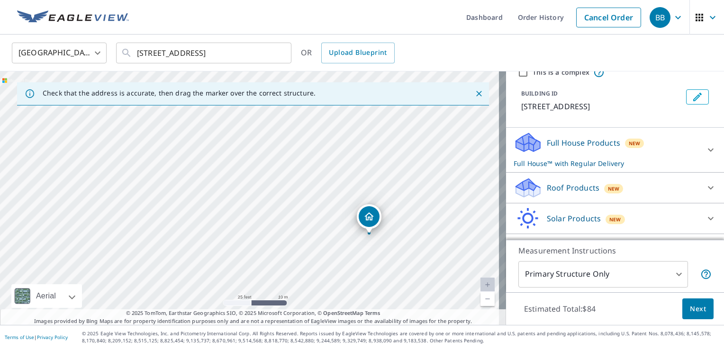 The height and width of the screenshot is (349, 724). What do you see at coordinates (487, 299) in the screenshot?
I see `a: Current Level 20, Zoom Out` at bounding box center [487, 299].